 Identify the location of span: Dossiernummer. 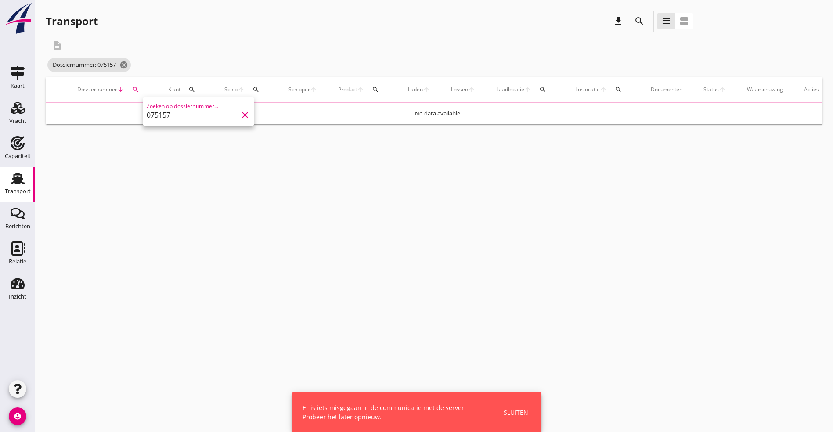
(97, 90).